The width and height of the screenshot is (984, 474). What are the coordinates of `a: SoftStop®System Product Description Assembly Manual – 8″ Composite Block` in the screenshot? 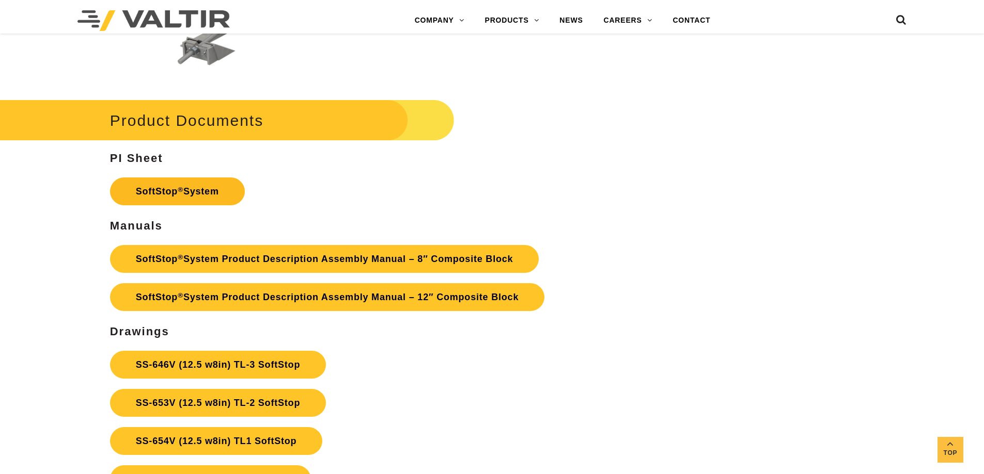 It's located at (324, 259).